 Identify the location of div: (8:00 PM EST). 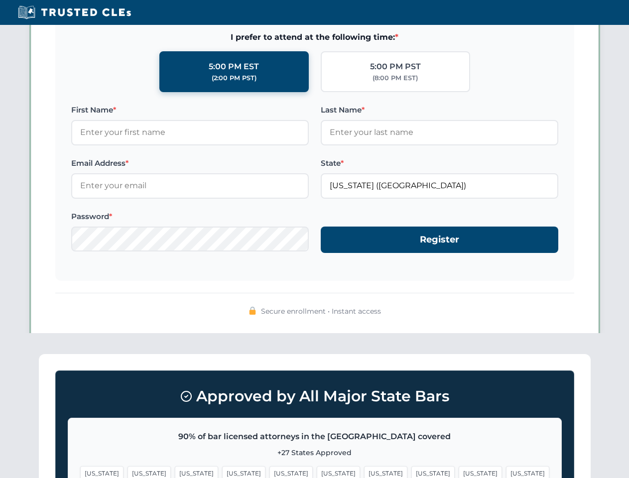
(395, 78).